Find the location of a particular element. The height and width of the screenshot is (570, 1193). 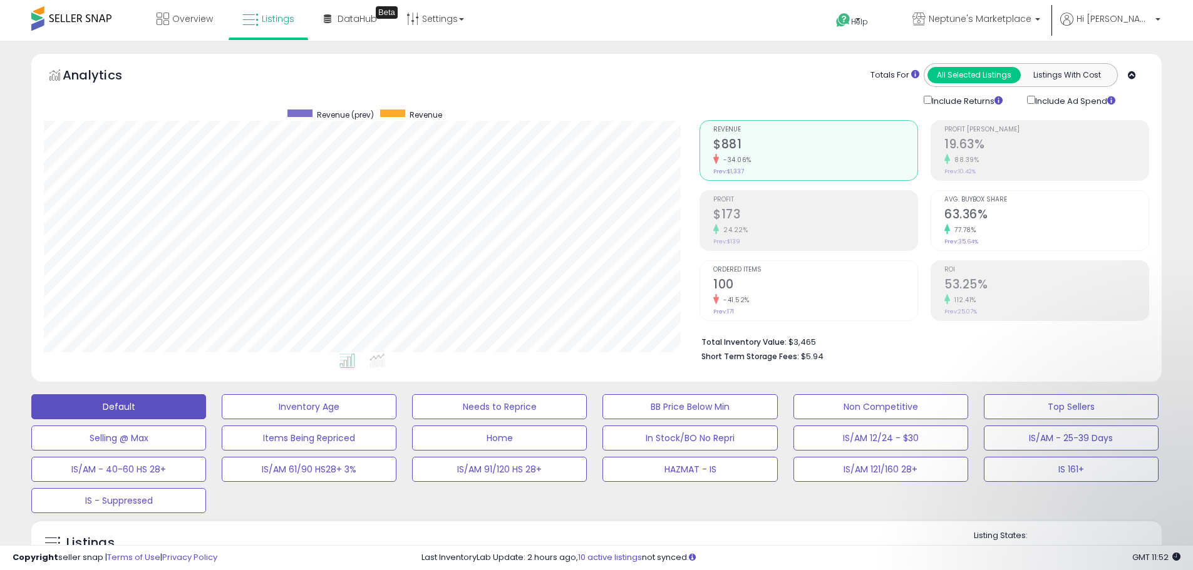

button: In Stock/BO No Repri is located at coordinates (689, 438).